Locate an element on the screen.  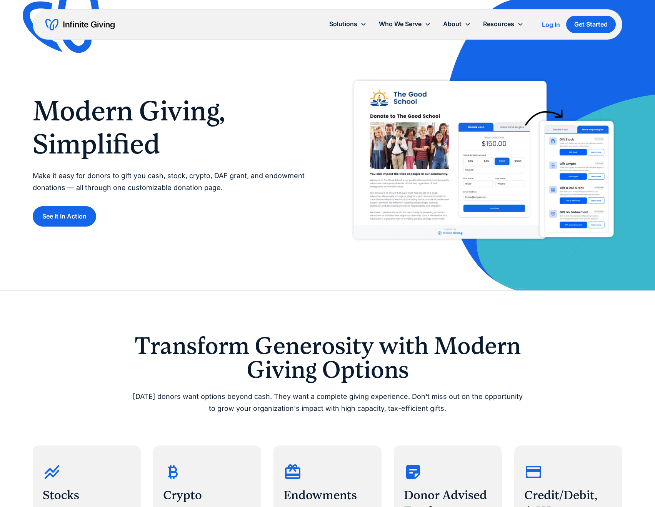
p: Make it easy for donors to gift you cash, stock, crypto, DAF grant, and endowment donations — all... is located at coordinates (172, 182).